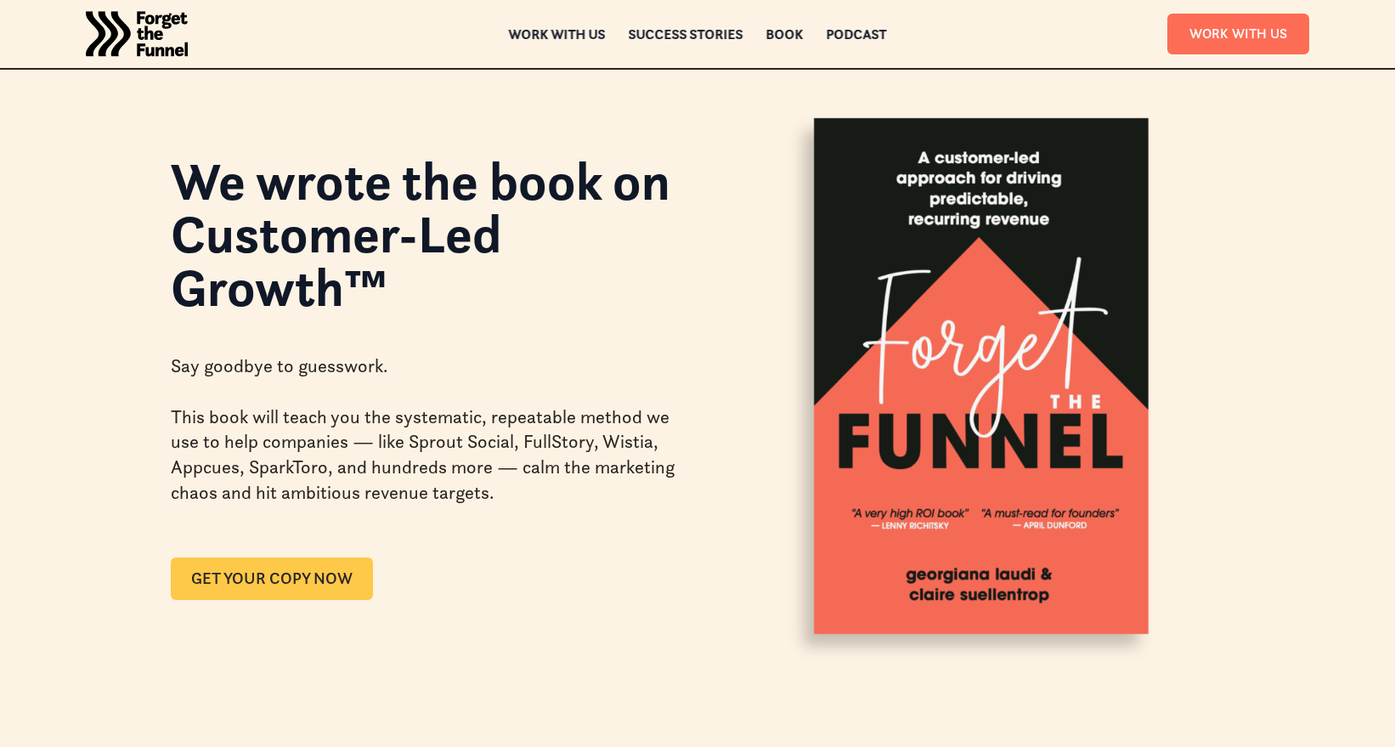  I want to click on div: Success Stories, so click(685, 34).